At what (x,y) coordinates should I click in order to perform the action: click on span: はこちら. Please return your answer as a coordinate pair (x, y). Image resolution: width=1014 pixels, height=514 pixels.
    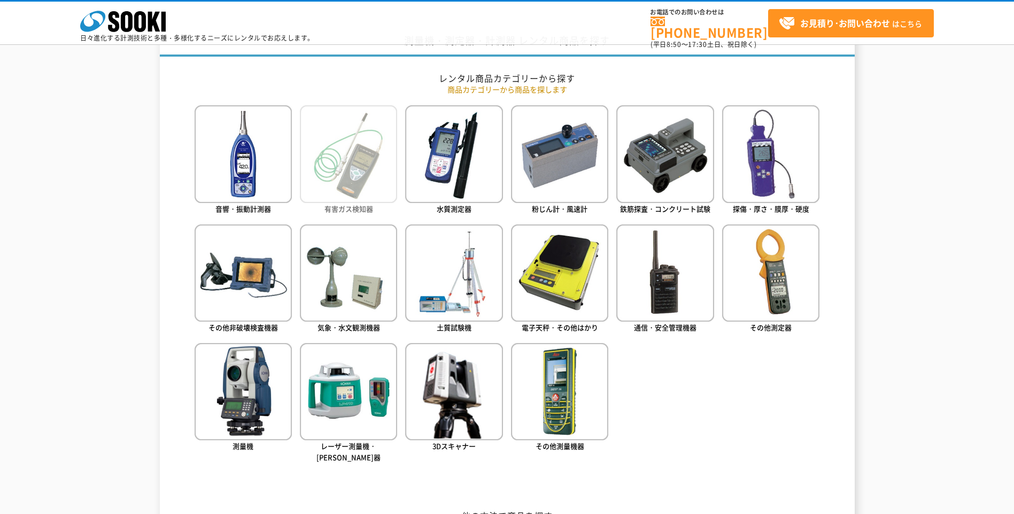
    Looking at the image, I should click on (850, 24).